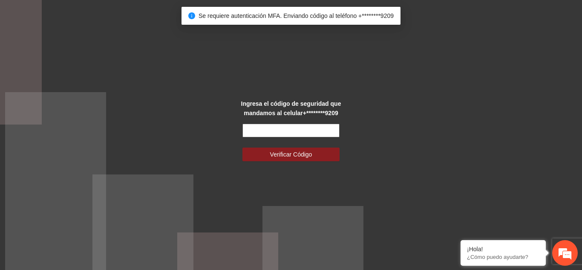 Image resolution: width=582 pixels, height=270 pixels. Describe the element at coordinates (192, 16) in the screenshot. I see `span: info-circle` at that location.